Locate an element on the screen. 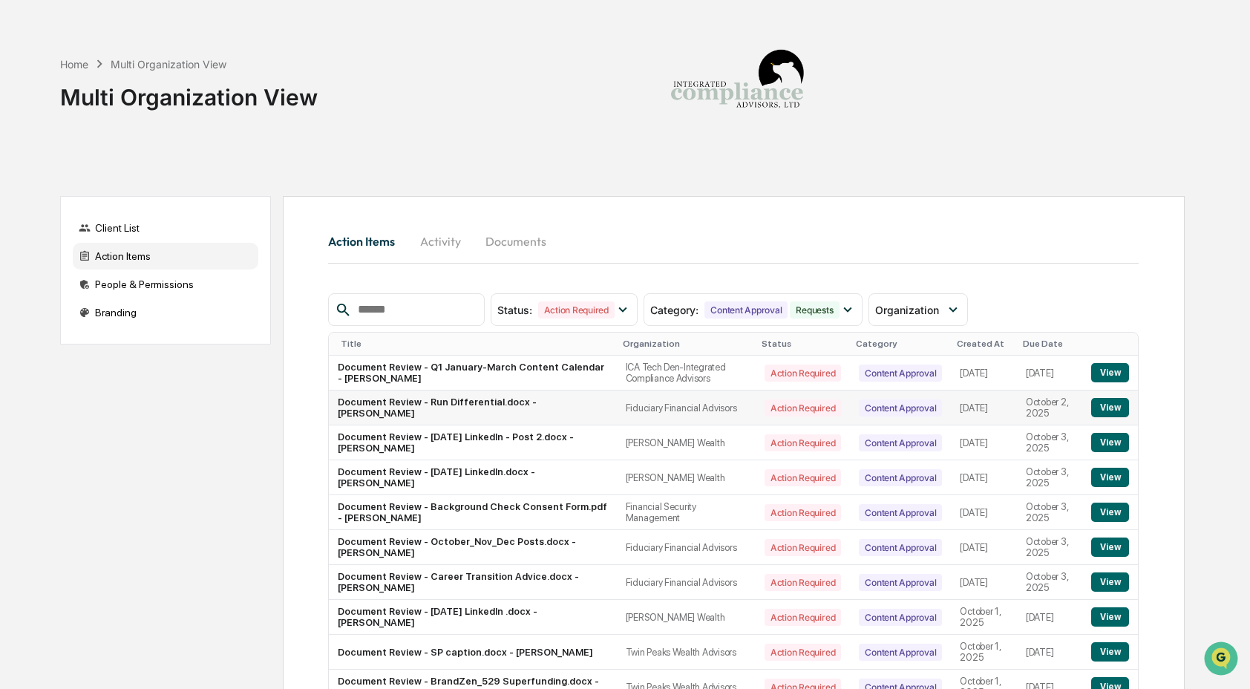  button: Open customer support is located at coordinates (19, 19).